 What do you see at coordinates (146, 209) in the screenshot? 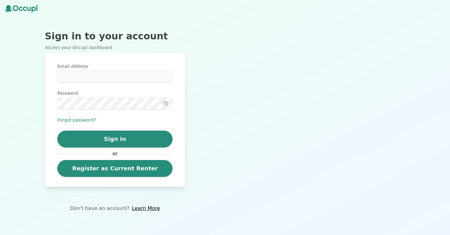
I see `a: Learn More` at bounding box center [146, 209].